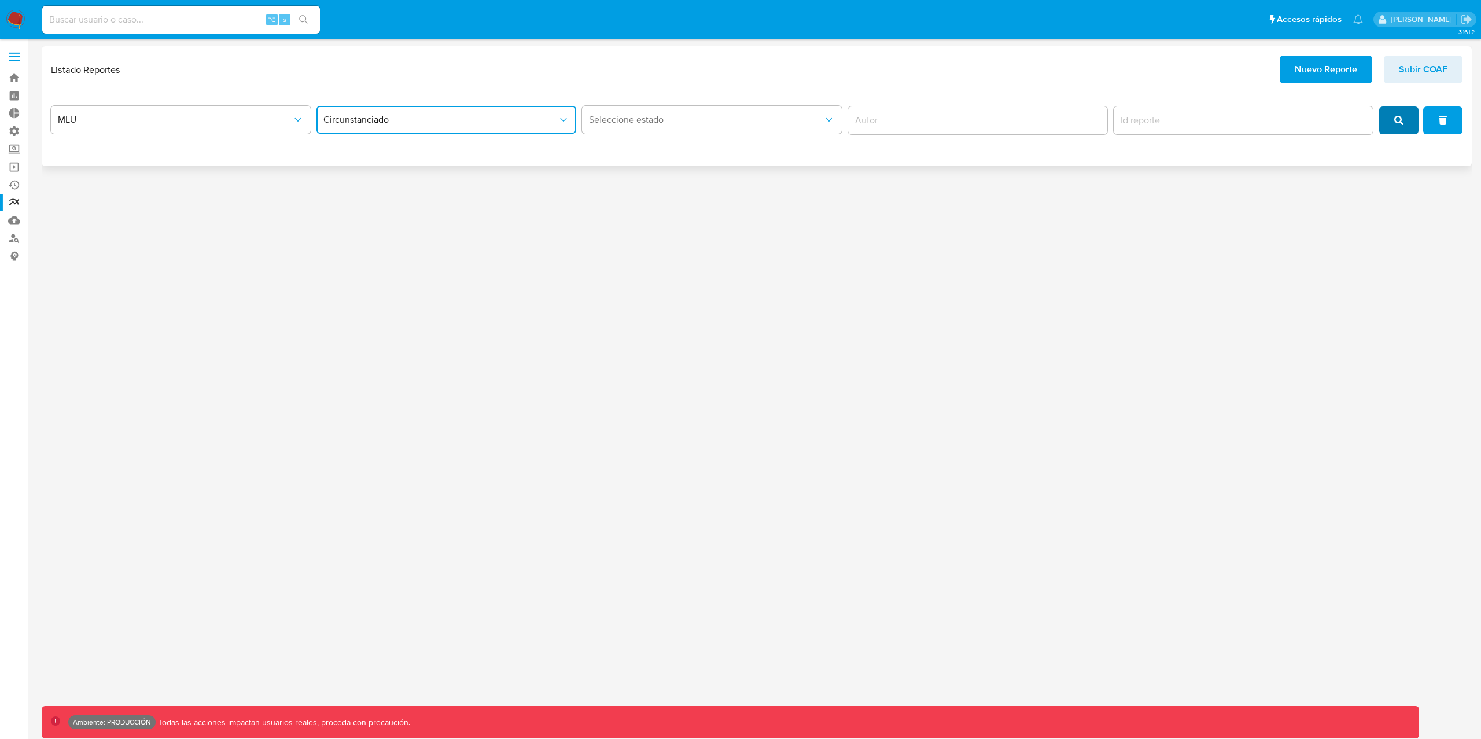 The width and height of the screenshot is (1481, 739). Describe the element at coordinates (1423, 19) in the screenshot. I see `p: leidy.martinez@mercadolibre.com.co` at that location.